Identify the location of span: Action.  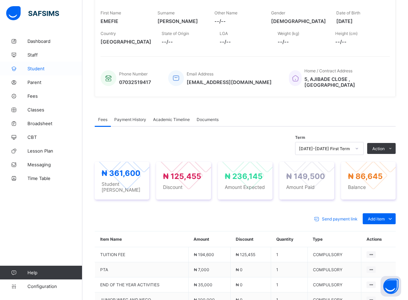
(378, 149).